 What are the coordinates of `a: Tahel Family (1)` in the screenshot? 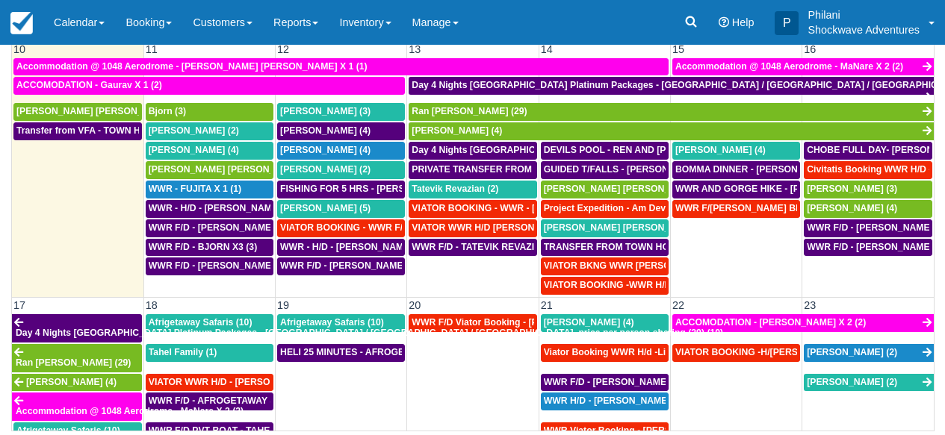 It's located at (209, 353).